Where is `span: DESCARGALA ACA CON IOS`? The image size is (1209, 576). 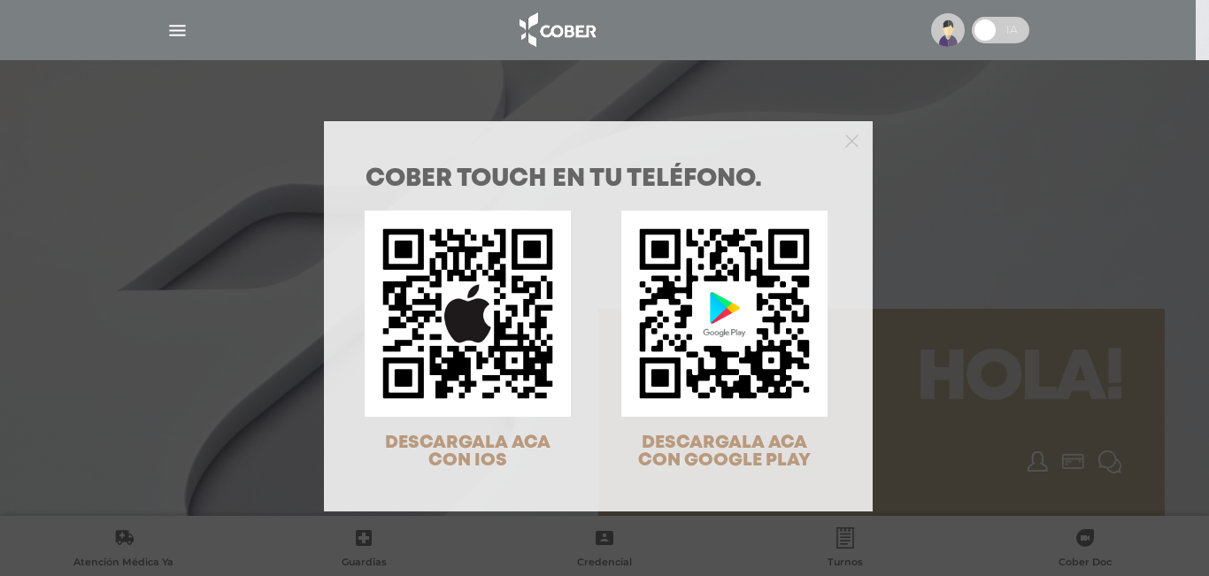 span: DESCARGALA ACA CON IOS is located at coordinates (467, 451).